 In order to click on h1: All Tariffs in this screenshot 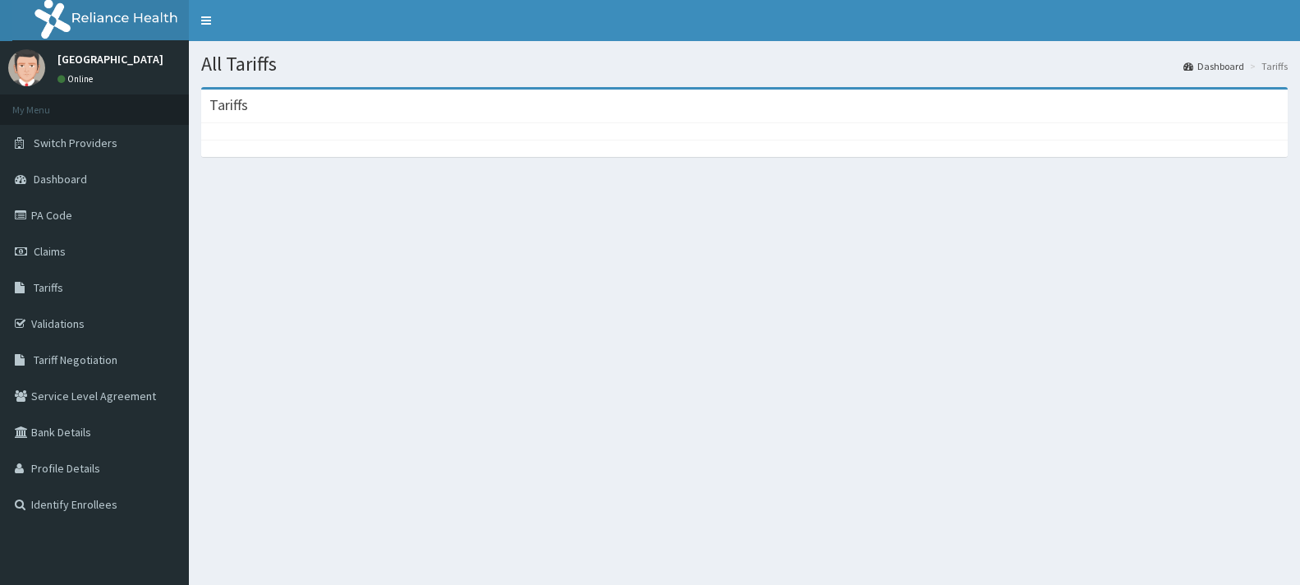, I will do `click(744, 64)`.